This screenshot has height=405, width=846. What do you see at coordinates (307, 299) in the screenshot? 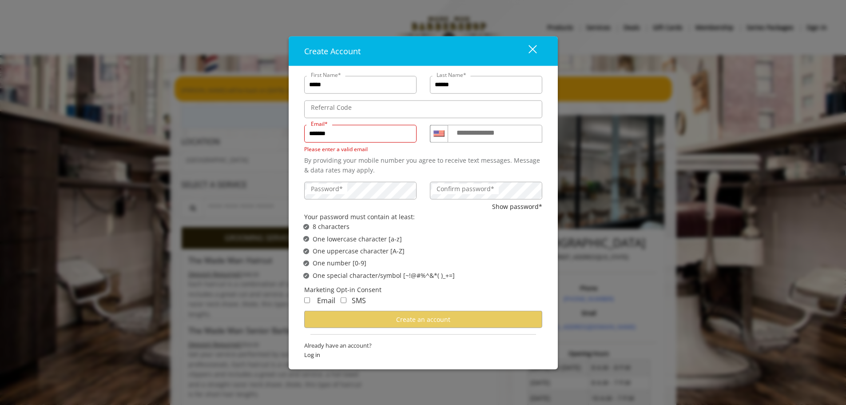
I see `input: Receive Marketing Email` at bounding box center [307, 299].